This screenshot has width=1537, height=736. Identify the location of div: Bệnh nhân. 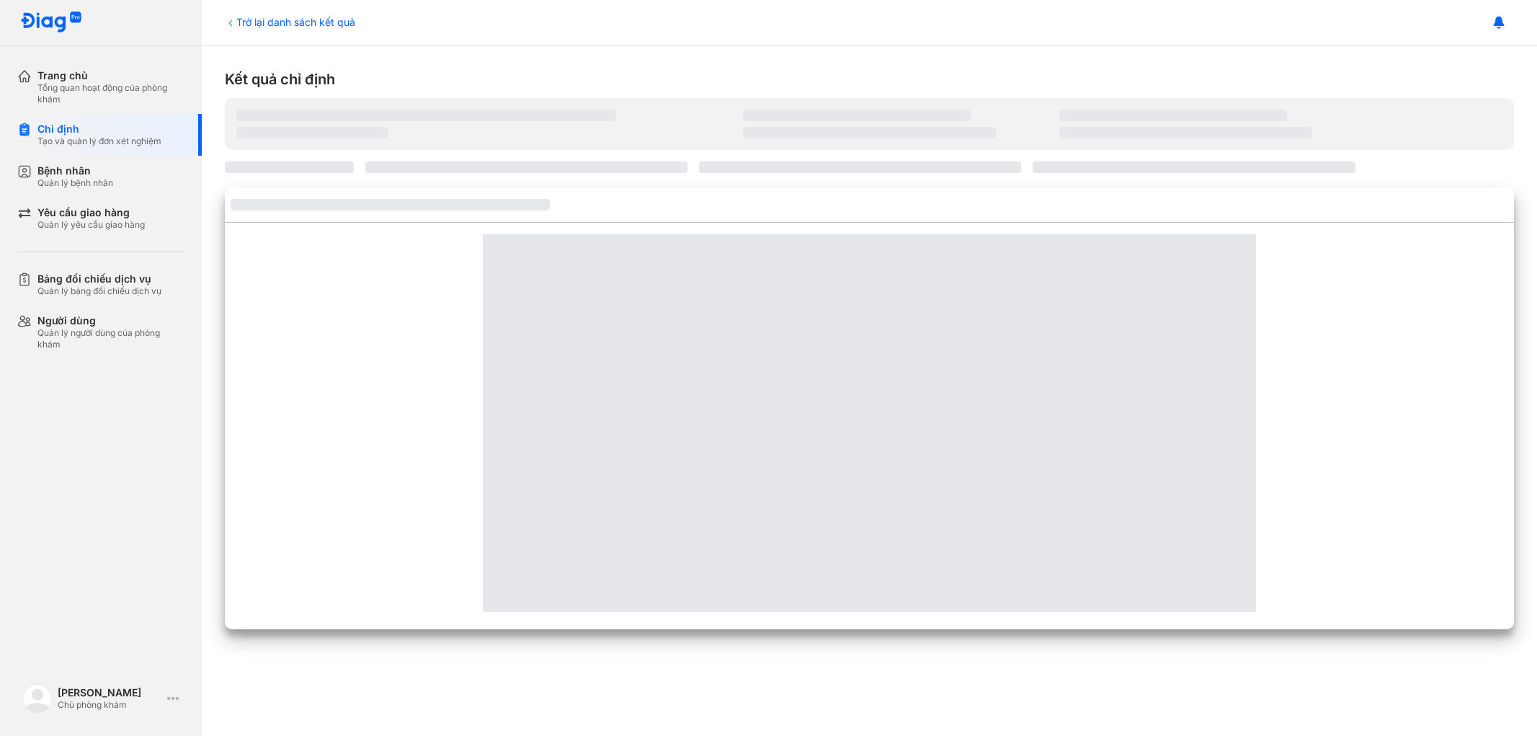
(75, 171).